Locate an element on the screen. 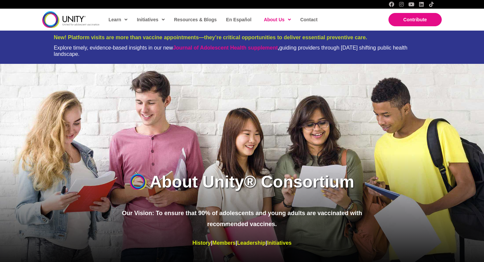 This screenshot has width=484, height=262. a: Contact is located at coordinates (309, 20).